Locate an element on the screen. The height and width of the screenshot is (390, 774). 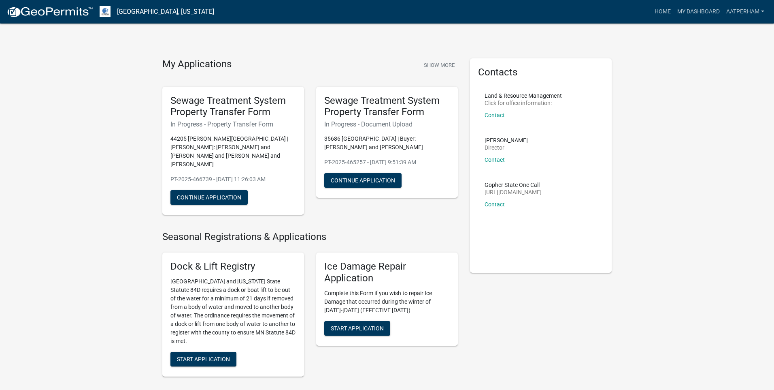
a: My Dashboard is located at coordinates (699, 12).